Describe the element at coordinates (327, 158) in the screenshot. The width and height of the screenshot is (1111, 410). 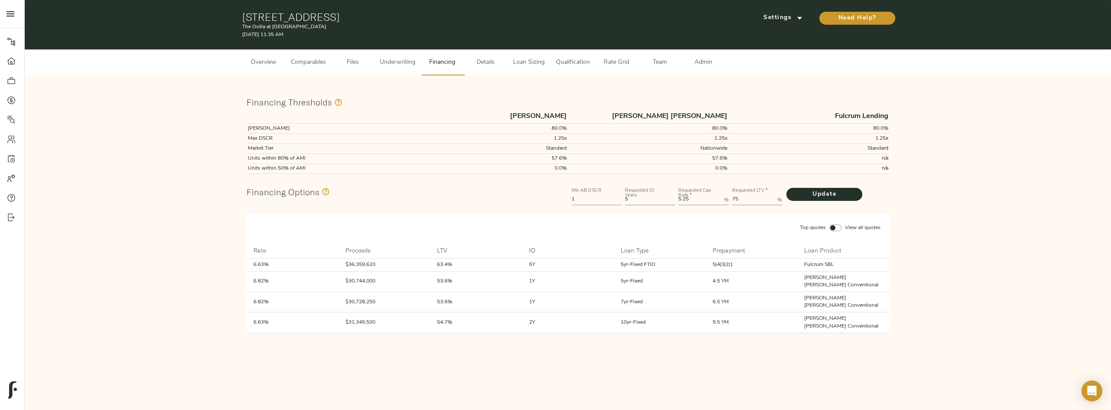
I see `td: Units within 80% of AMI` at that location.